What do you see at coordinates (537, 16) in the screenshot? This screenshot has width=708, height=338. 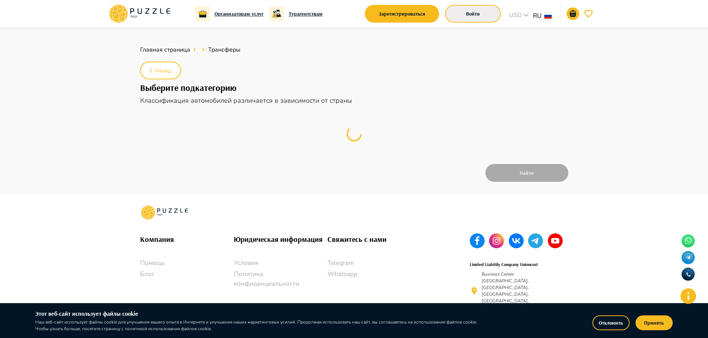 I see `p: RU` at bounding box center [537, 16].